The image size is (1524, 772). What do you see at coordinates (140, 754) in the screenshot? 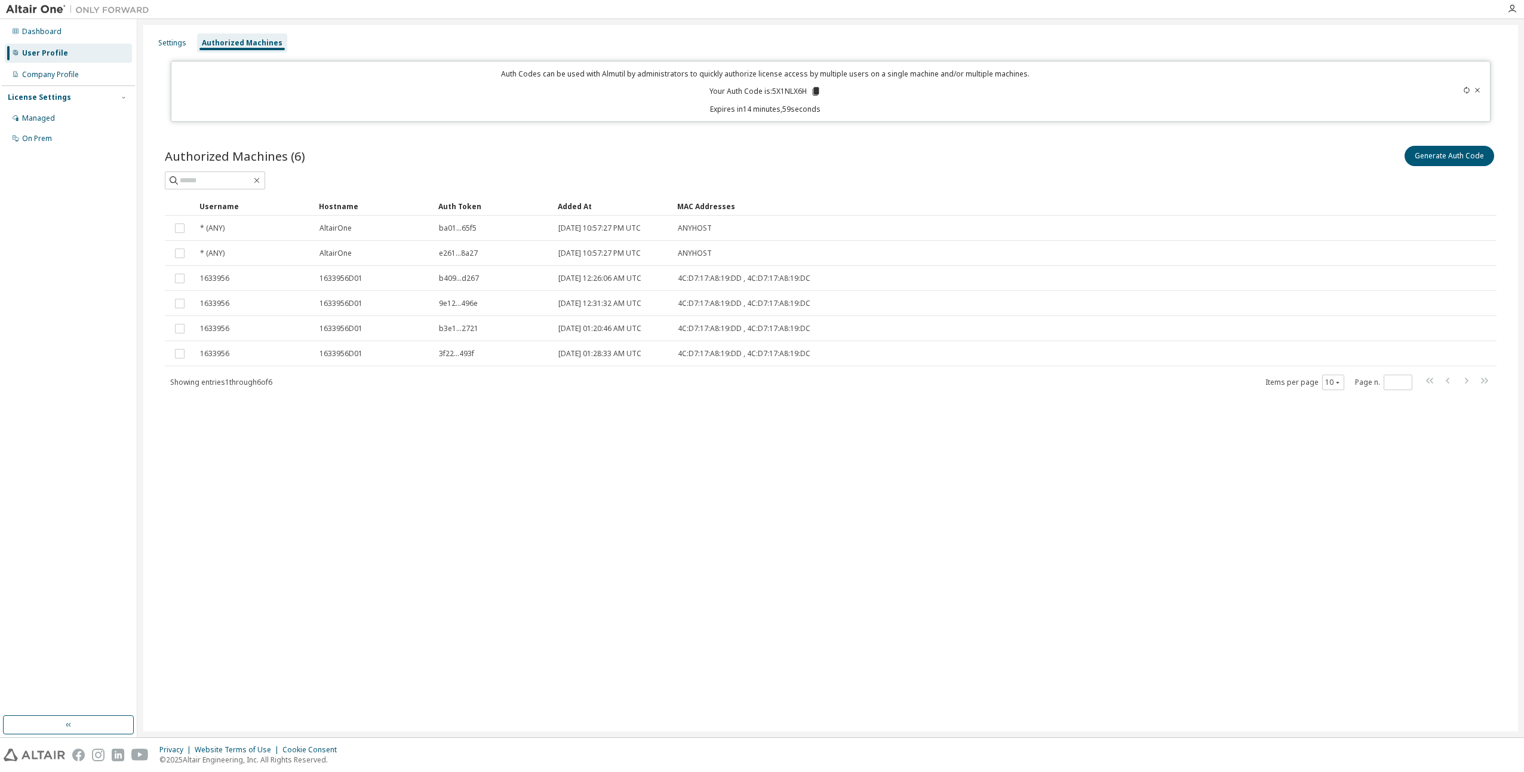
I see `img: youtube.svg` at bounding box center [140, 754].